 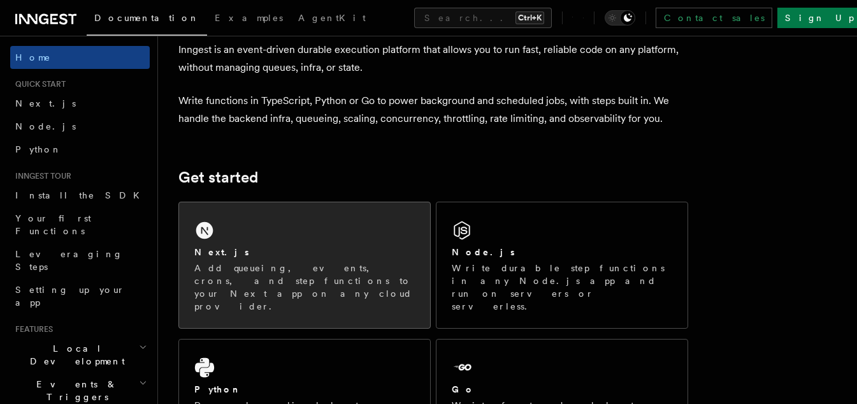 What do you see at coordinates (45, 126) in the screenshot?
I see `span: Node.js` at bounding box center [45, 126].